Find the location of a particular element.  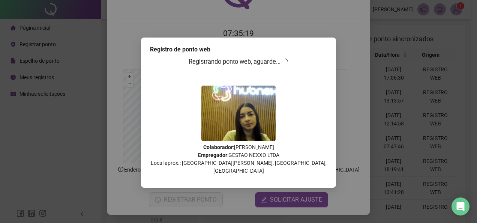

img: Z is located at coordinates (239, 113).